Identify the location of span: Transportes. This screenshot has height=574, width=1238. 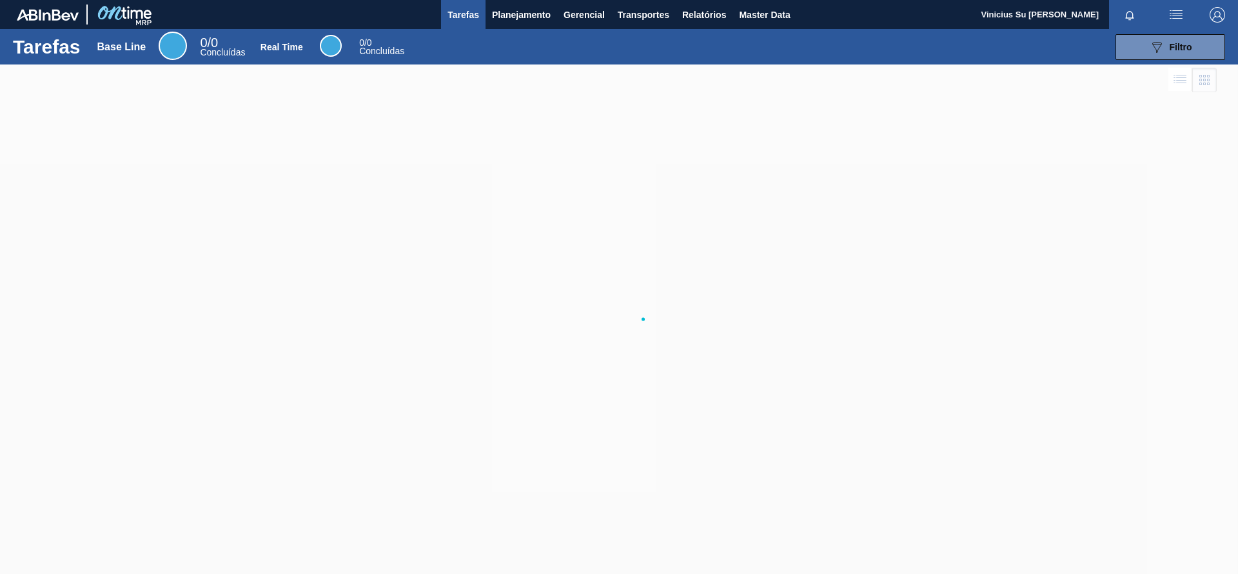
(644, 15).